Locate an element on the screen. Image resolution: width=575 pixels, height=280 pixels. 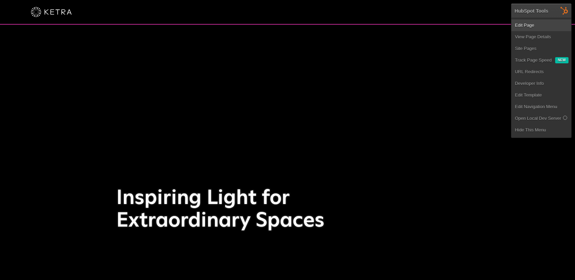
a: URL Redirects is located at coordinates (541, 72).